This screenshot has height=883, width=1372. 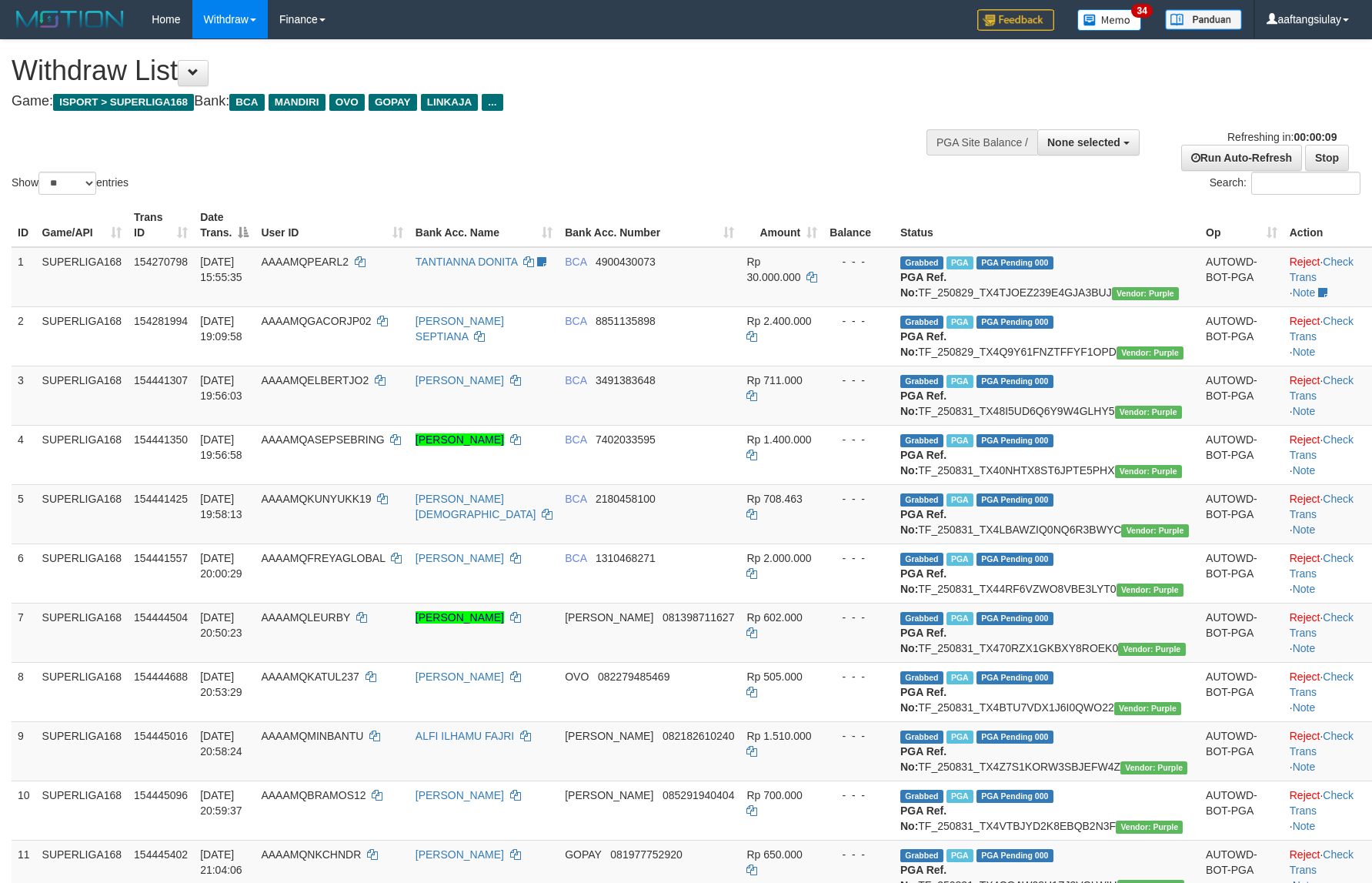 What do you see at coordinates (782, 225) in the screenshot?
I see `th: Amount: activate to sort column ascending` at bounding box center [782, 225].